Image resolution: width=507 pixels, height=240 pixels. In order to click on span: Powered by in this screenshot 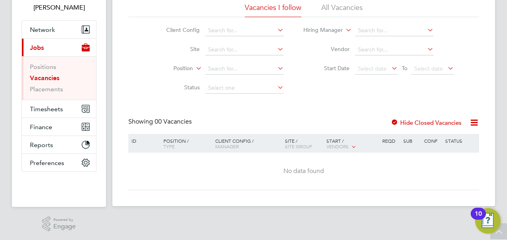, I will do `click(65, 220)`.